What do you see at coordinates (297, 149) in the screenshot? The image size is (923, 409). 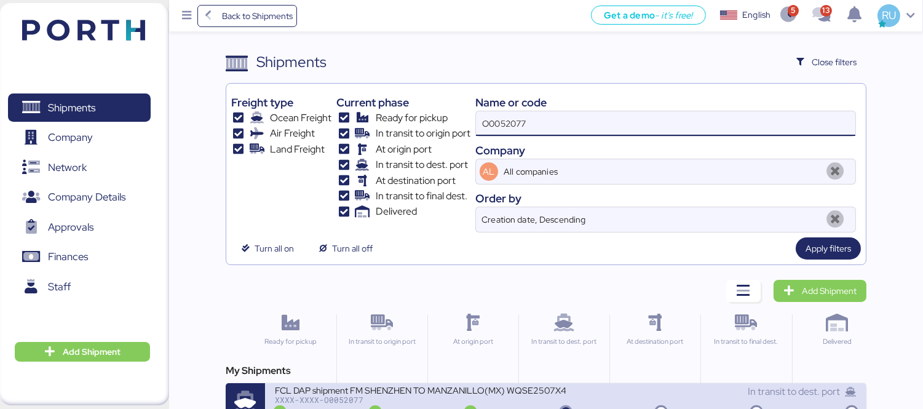 I see `span: Land Freight` at bounding box center [297, 149].